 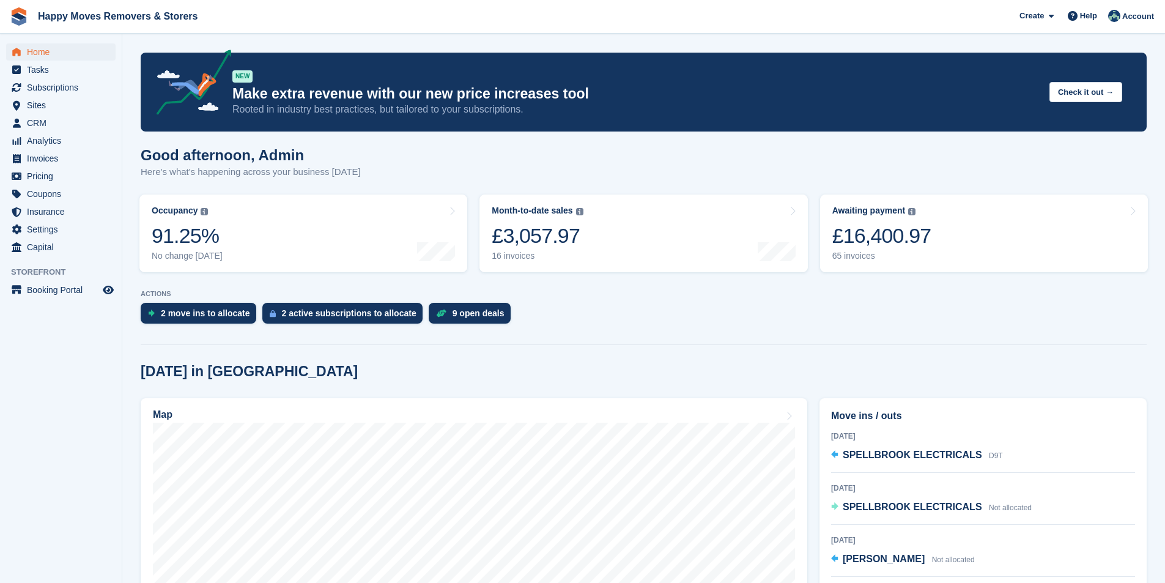 What do you see at coordinates (251, 155) in the screenshot?
I see `h1: Good afternoon, Admin` at bounding box center [251, 155].